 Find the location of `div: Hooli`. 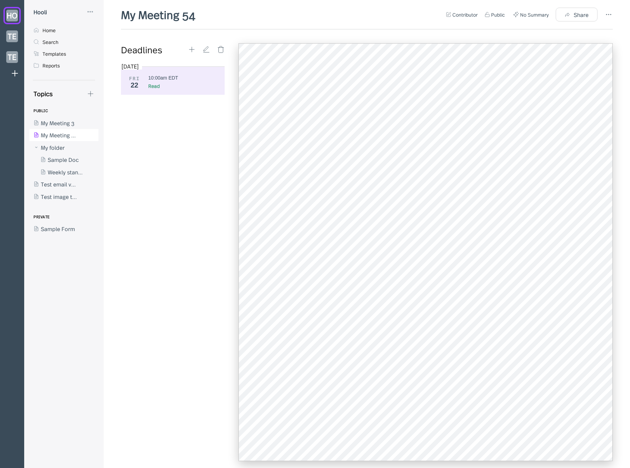

div: Hooli is located at coordinates (40, 12).